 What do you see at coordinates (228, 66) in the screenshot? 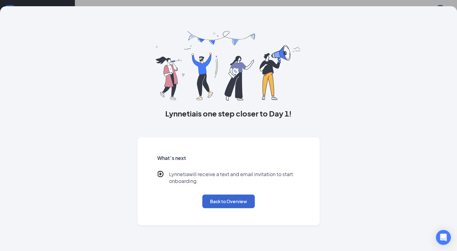
I see `img: you are all set` at bounding box center [228, 66].